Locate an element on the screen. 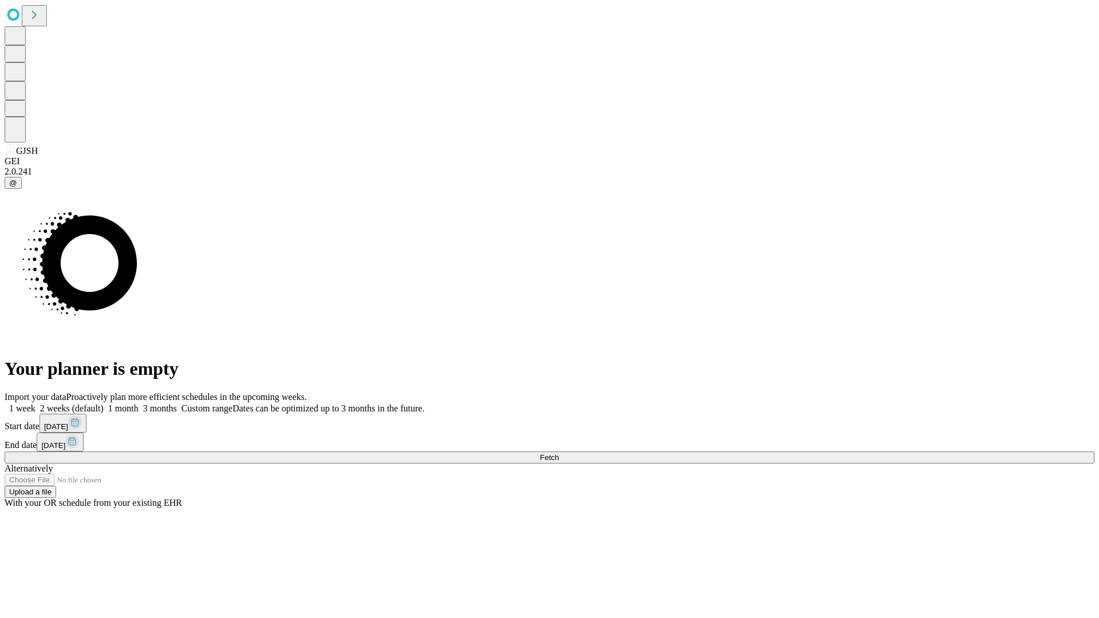  h1: Your planner is empty is located at coordinates (549, 369).